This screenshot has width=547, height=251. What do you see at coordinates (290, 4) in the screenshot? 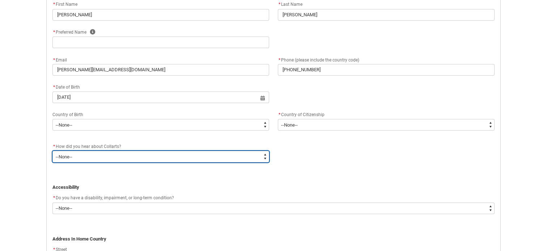
I see `span: Last Name` at bounding box center [290, 4].